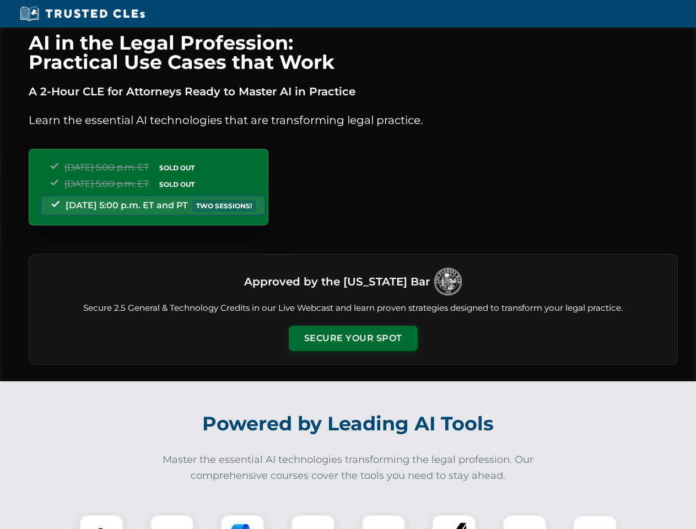 The height and width of the screenshot is (529, 696). What do you see at coordinates (353, 92) in the screenshot?
I see `p: A 2-Hour CLE for Attorneys Ready to Master AI in Practice` at bounding box center [353, 92].